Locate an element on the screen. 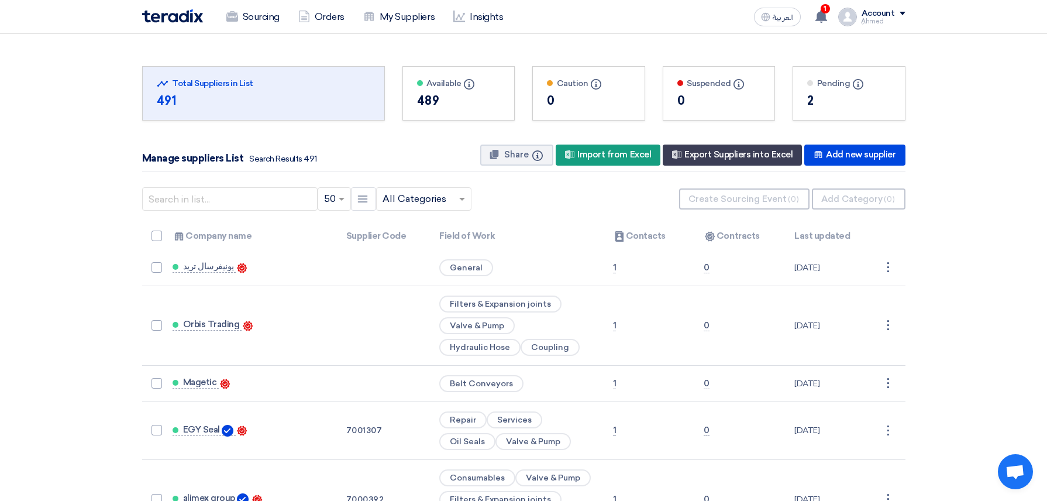 This screenshot has width=1047, height=501. th: Contacts is located at coordinates (649, 236).